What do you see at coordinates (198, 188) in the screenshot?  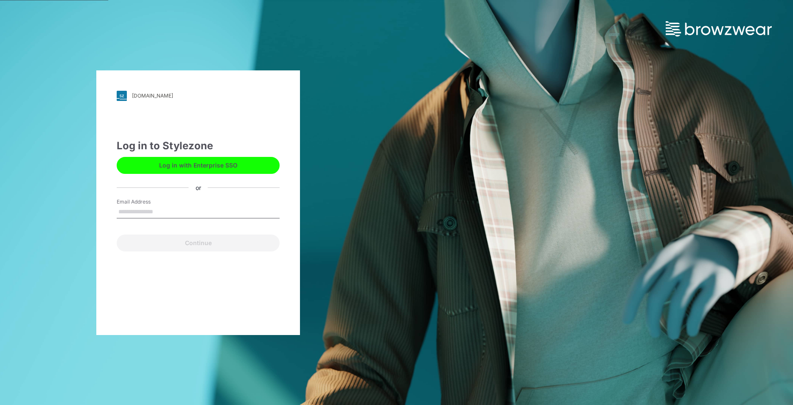 I see `div: or` at bounding box center [198, 188].